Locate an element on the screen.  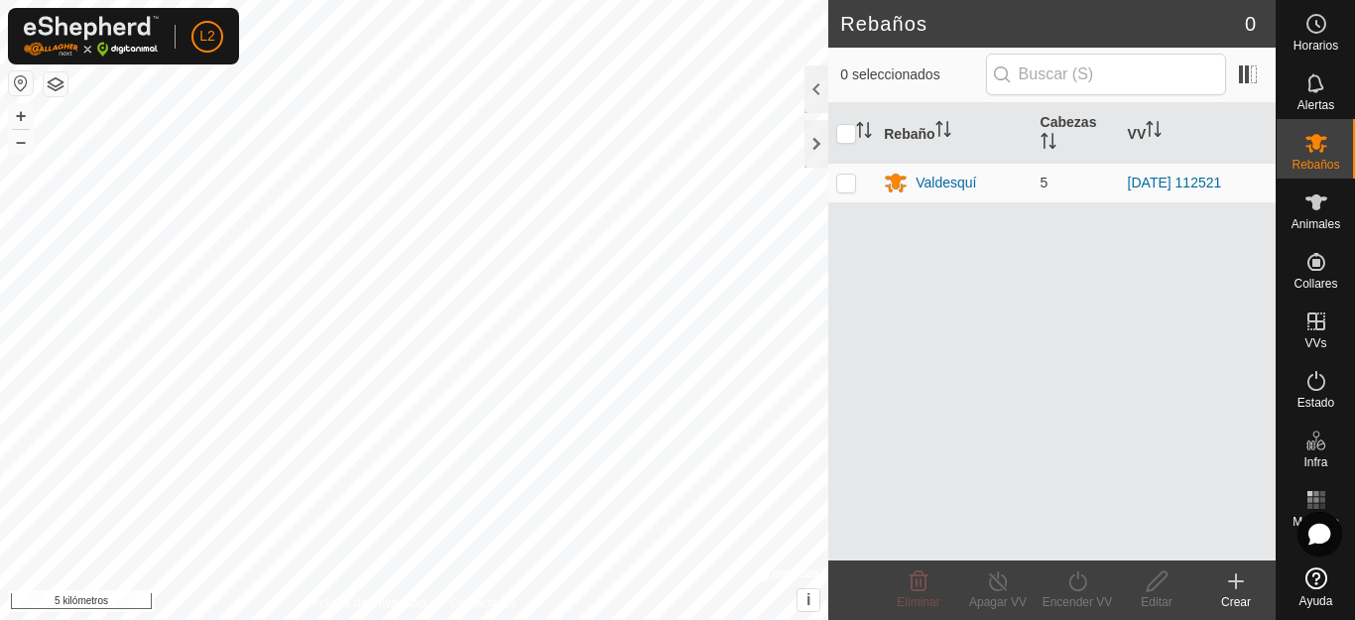
font: Contáctanos is located at coordinates (483, 603).